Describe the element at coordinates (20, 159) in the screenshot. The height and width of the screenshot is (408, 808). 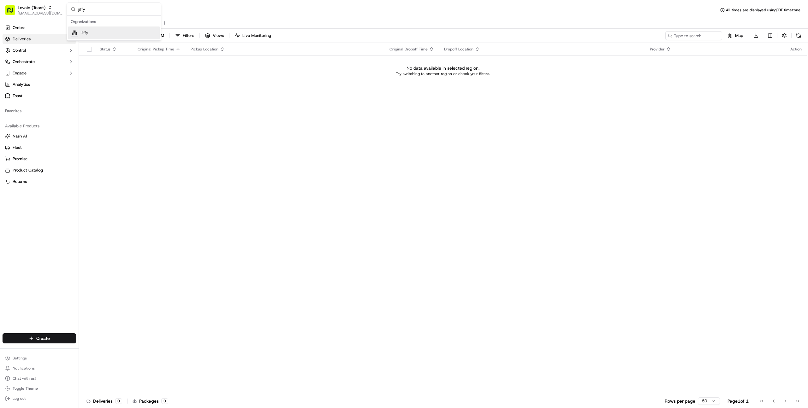
I see `span: Promise` at that location.